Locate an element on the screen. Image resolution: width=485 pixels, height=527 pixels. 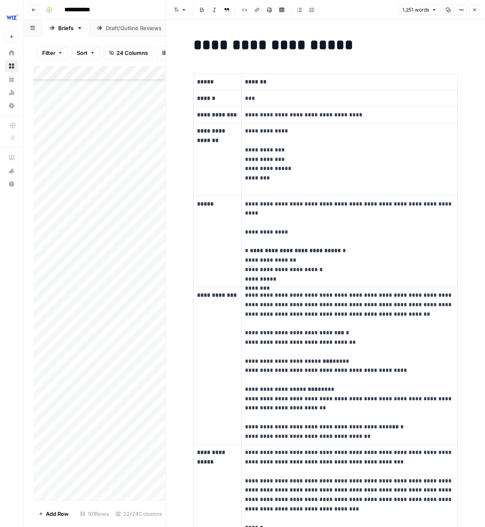
button: Sort is located at coordinates (86, 53).